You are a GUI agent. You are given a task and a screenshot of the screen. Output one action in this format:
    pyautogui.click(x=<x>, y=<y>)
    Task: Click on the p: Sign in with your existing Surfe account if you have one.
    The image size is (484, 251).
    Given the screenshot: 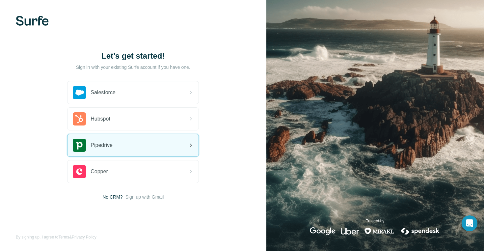 What is the action you would take?
    pyautogui.click(x=133, y=67)
    